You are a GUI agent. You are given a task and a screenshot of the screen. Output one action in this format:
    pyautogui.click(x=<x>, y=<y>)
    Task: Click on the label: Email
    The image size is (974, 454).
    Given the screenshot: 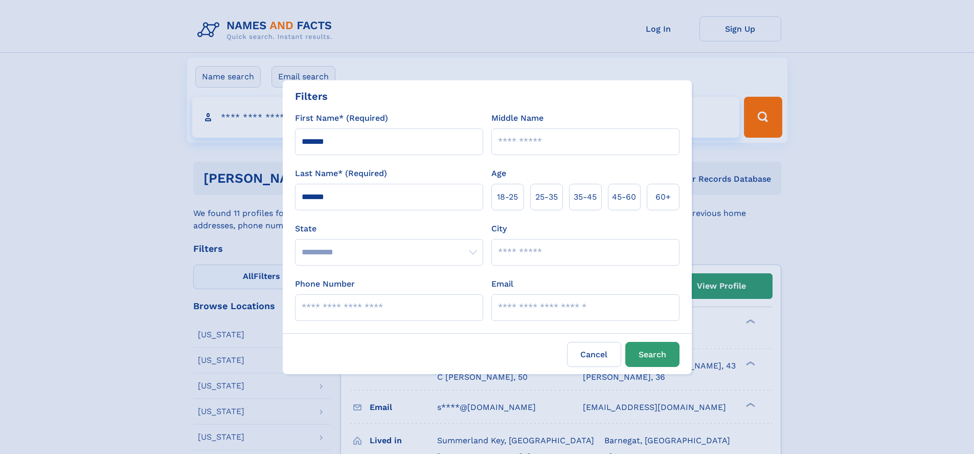 What is the action you would take?
    pyautogui.click(x=502, y=284)
    